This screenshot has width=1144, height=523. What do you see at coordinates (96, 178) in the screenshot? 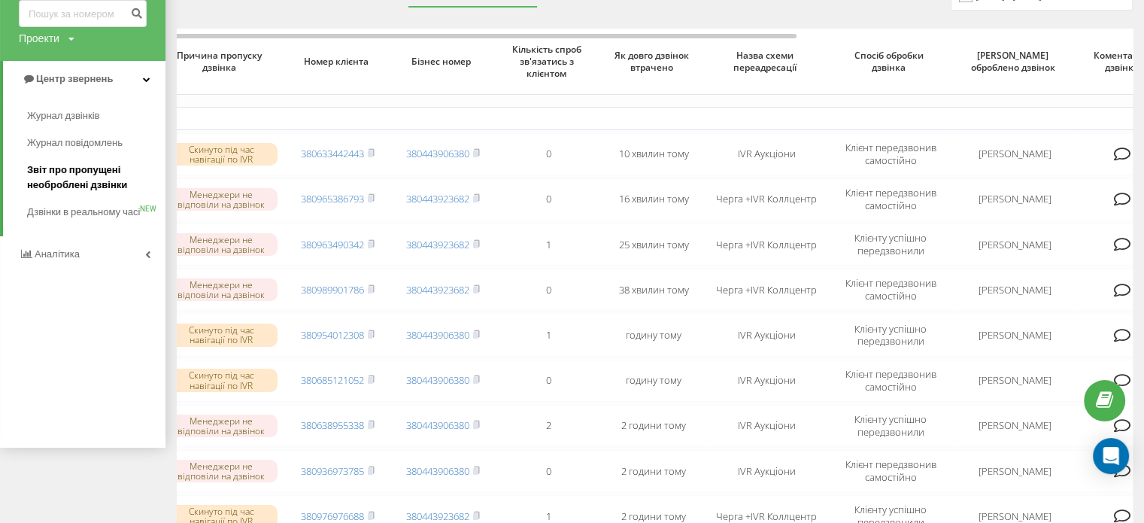
I see `a: Звіт про пропущені необроблені дзвінки` at bounding box center [96, 178].